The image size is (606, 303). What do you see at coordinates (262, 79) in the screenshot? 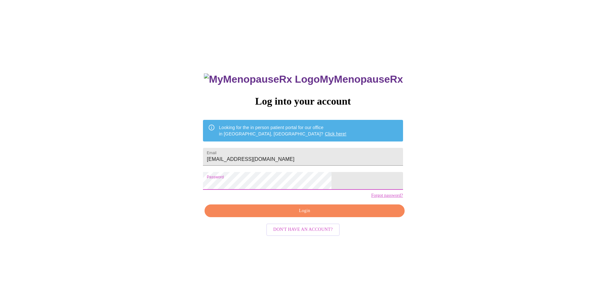
I see `img: MyMenopauseRx Logo` at bounding box center [262, 79].